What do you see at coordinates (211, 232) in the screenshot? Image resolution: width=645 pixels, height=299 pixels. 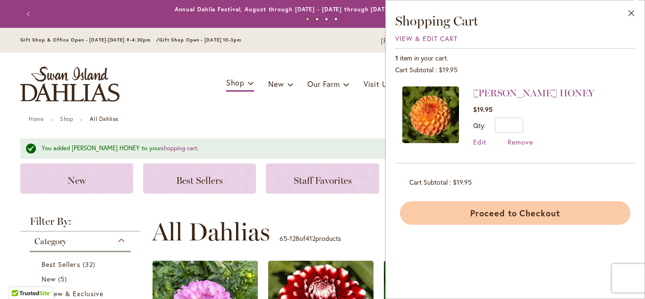 I see `span: All Dahlias` at bounding box center [211, 232].